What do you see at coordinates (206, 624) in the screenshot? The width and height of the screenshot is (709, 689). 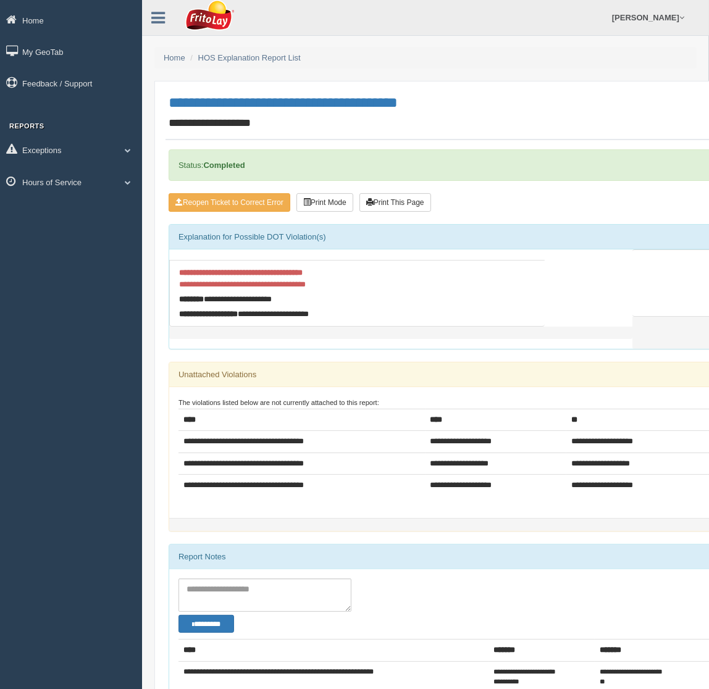 I see `button: Change Filter Options` at bounding box center [206, 624].